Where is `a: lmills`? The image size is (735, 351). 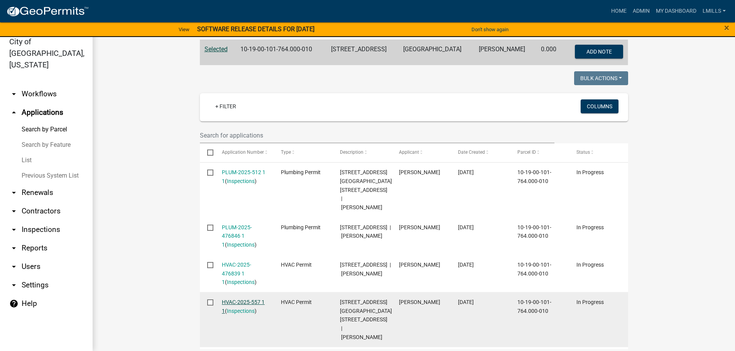 a: lmills is located at coordinates (714, 11).